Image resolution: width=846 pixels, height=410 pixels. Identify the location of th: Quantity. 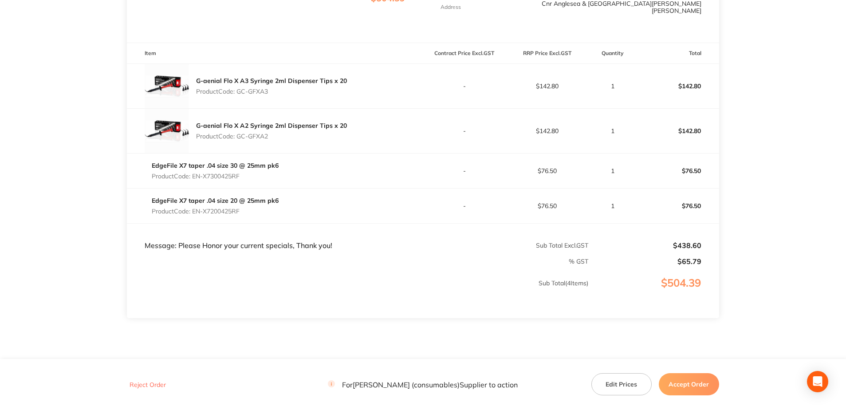
(612, 53).